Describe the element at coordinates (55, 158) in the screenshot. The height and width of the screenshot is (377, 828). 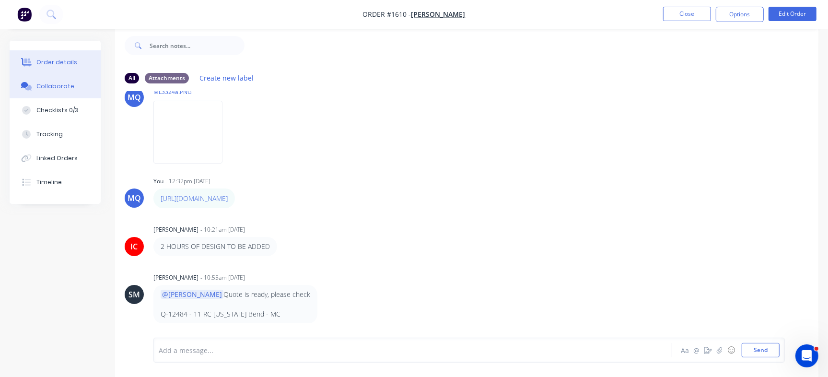
I see `button: Linked Orders` at that location.